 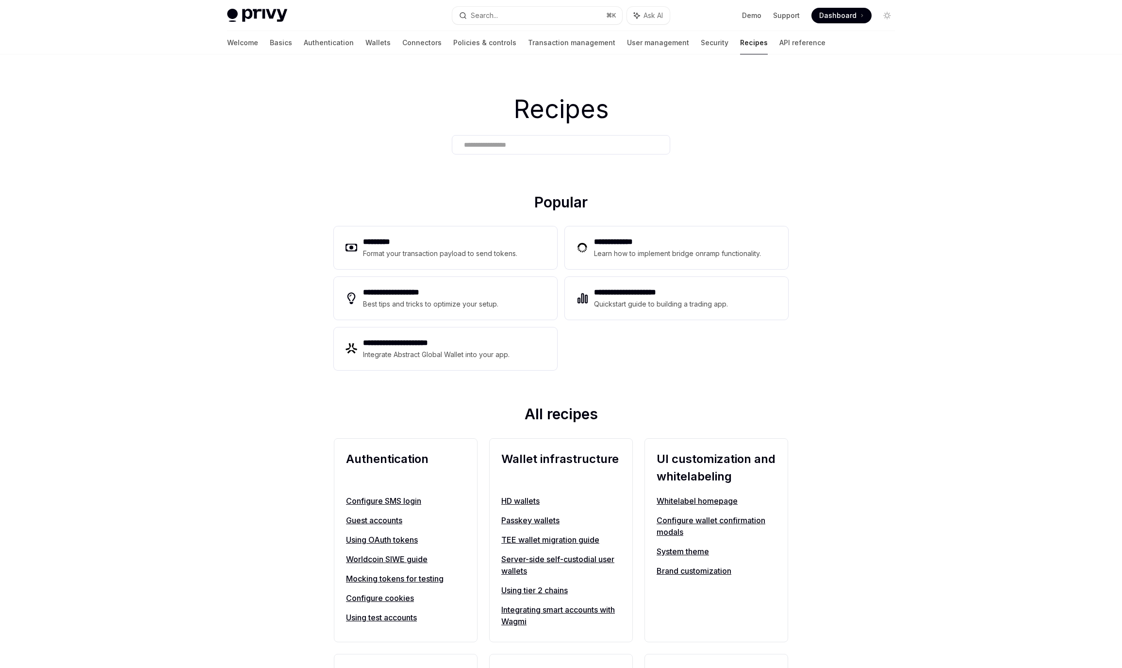 What do you see at coordinates (561, 615) in the screenshot?
I see `a: Integrating smart accounts with Wagmi` at bounding box center [561, 615].